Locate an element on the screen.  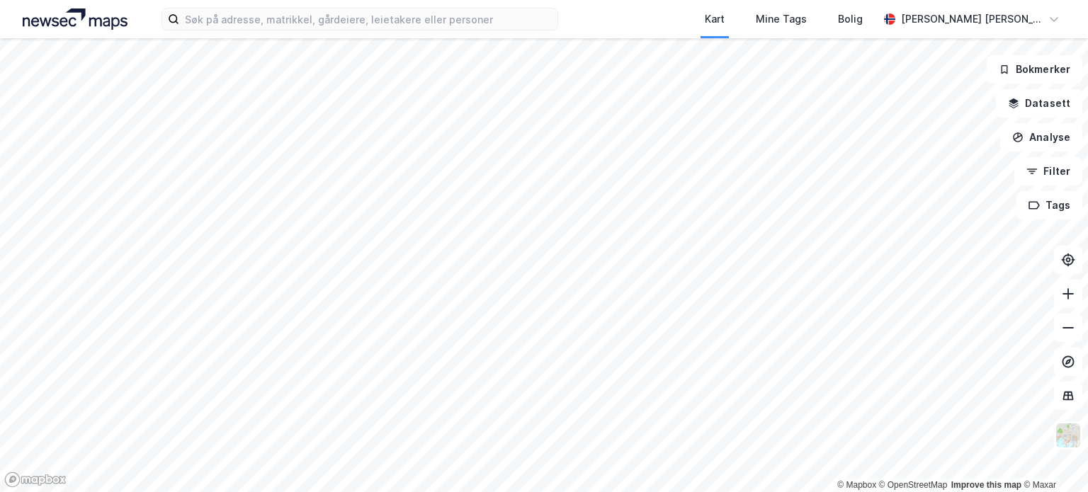
a: Mapbox is located at coordinates (857, 485).